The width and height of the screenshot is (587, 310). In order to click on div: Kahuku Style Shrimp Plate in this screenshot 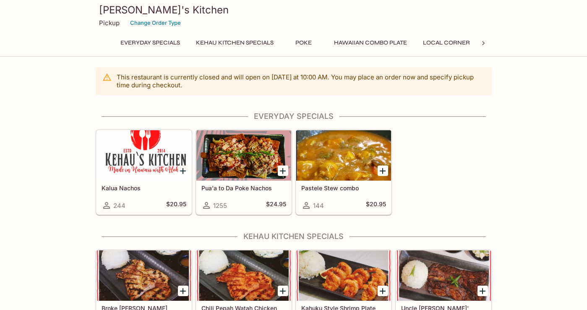, I will do `click(344, 275)`.